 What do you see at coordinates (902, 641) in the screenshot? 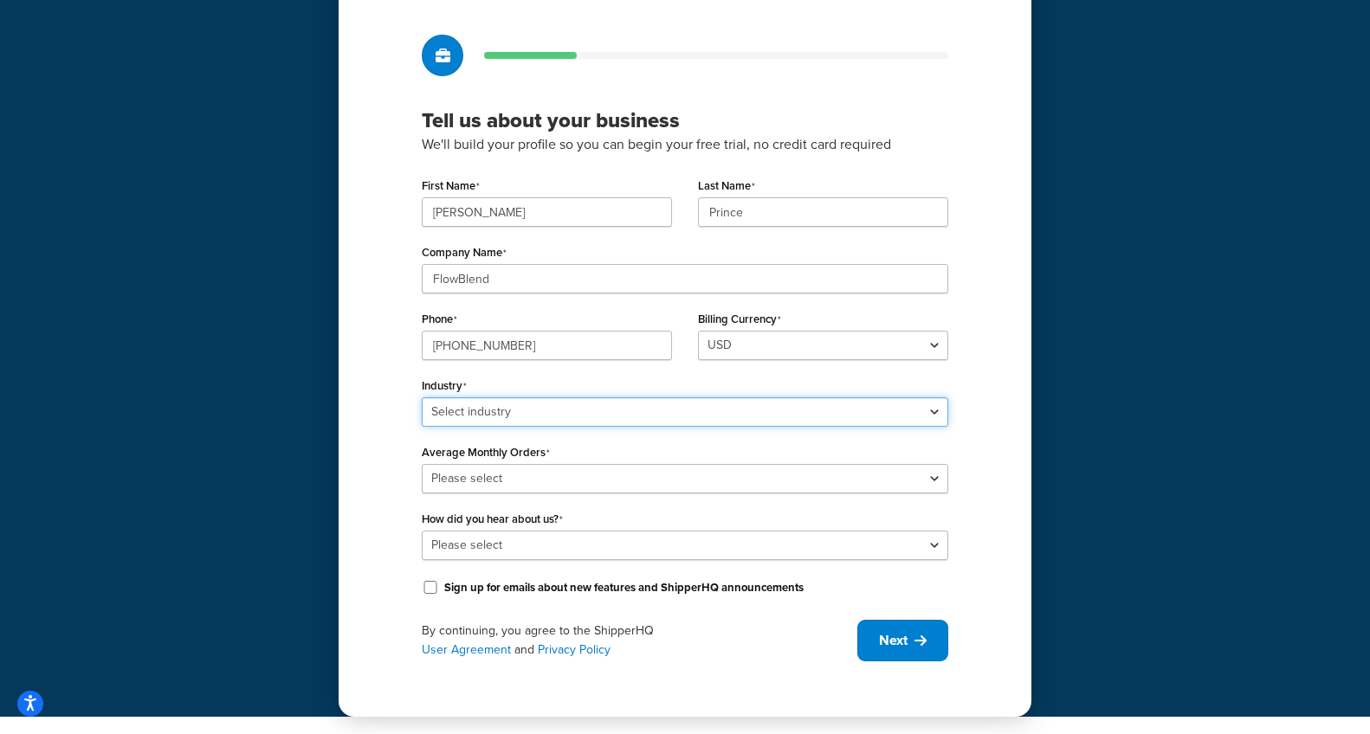
I see `button: Next` at bounding box center [902, 641].